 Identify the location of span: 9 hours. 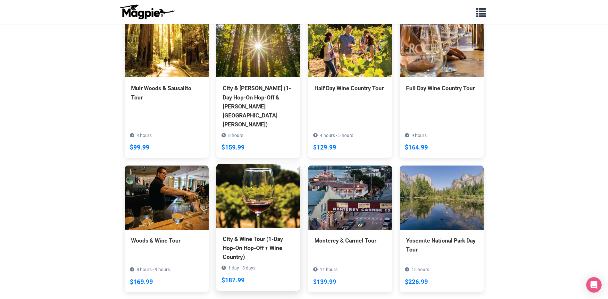
(419, 135).